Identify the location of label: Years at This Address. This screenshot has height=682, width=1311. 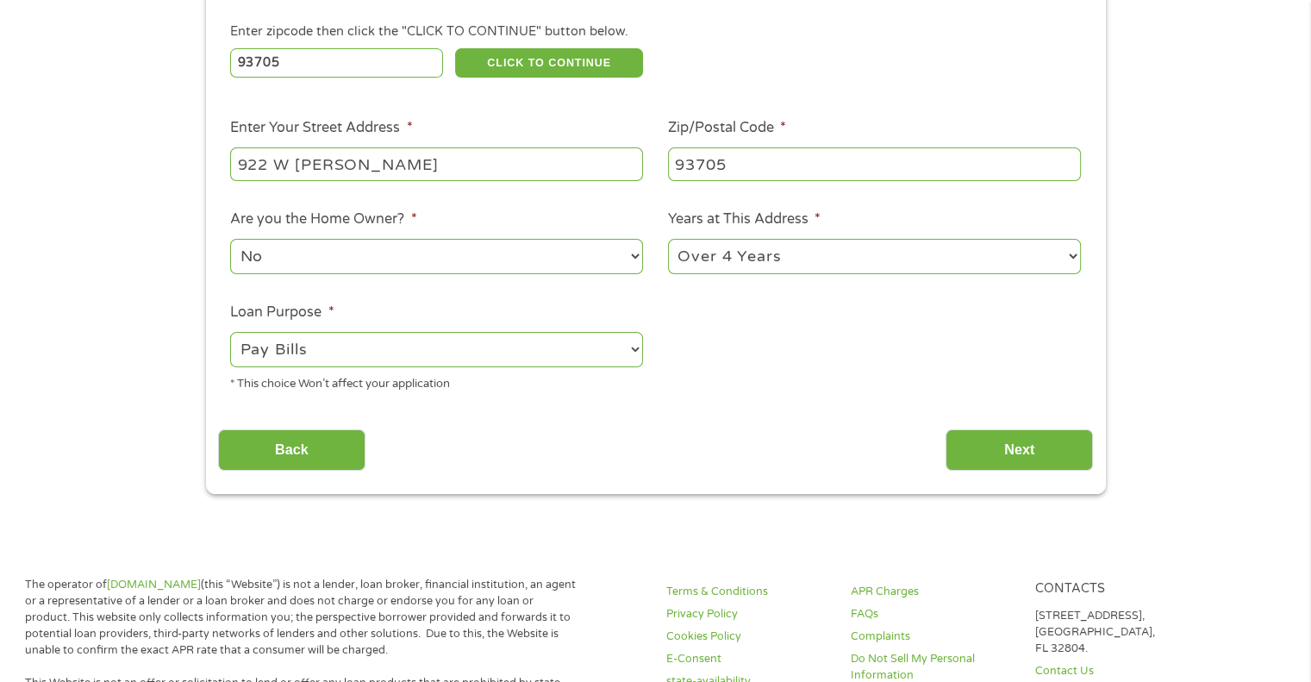
(744, 219).